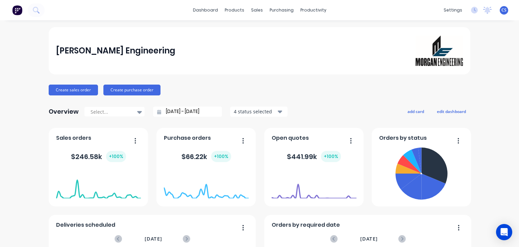  Describe the element at coordinates (282, 10) in the screenshot. I see `div: purchasing` at that location.